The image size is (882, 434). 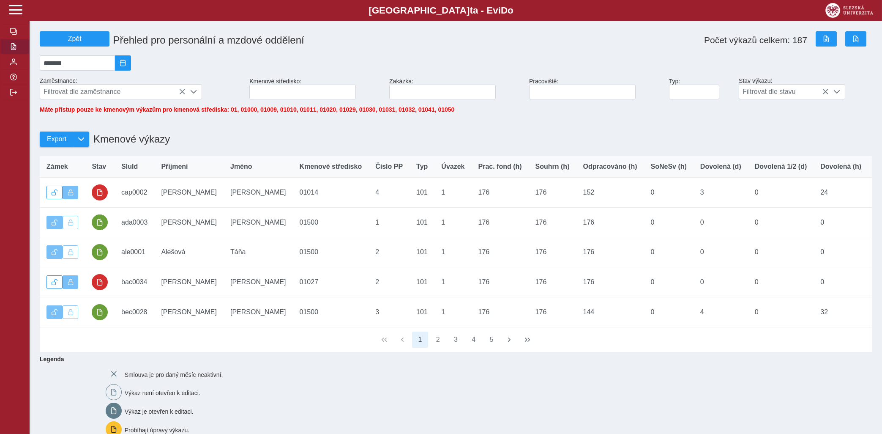 What do you see at coordinates (141, 88) in the screenshot?
I see `div: Zaměstnanec:` at bounding box center [141, 88].